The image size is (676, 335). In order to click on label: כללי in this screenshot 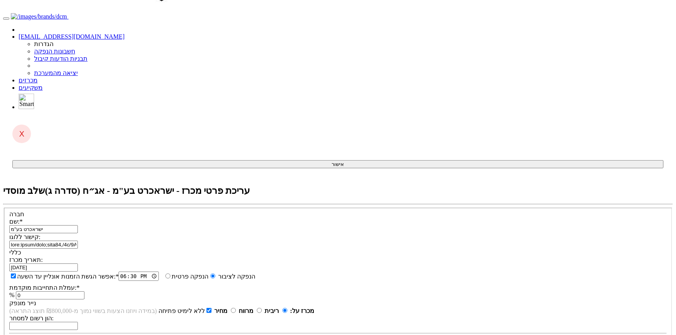, I will do `click(15, 253)`.